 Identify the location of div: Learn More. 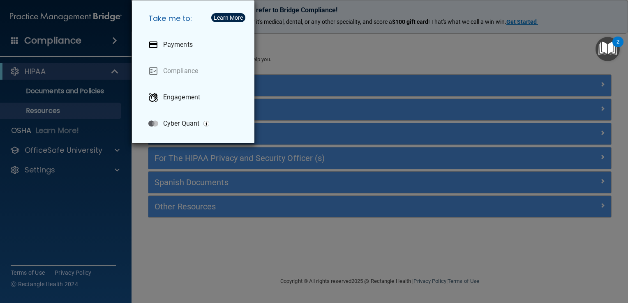
(228, 18).